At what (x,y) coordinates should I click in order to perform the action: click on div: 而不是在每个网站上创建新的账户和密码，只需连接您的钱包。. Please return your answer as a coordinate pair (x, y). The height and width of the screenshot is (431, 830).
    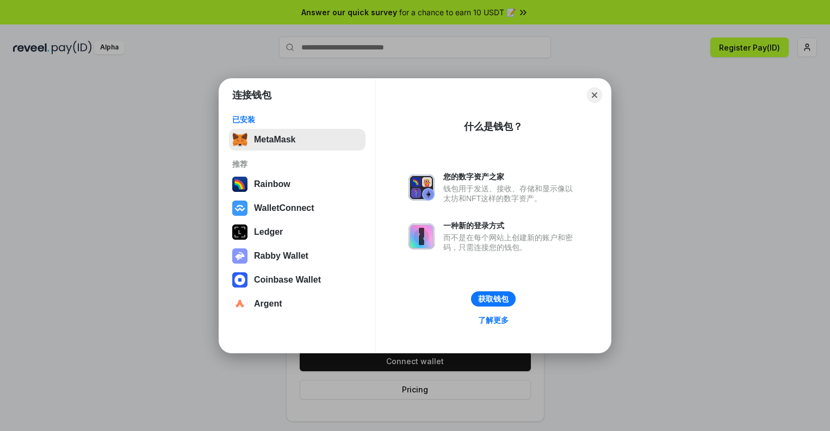
    Looking at the image, I should click on (511, 243).